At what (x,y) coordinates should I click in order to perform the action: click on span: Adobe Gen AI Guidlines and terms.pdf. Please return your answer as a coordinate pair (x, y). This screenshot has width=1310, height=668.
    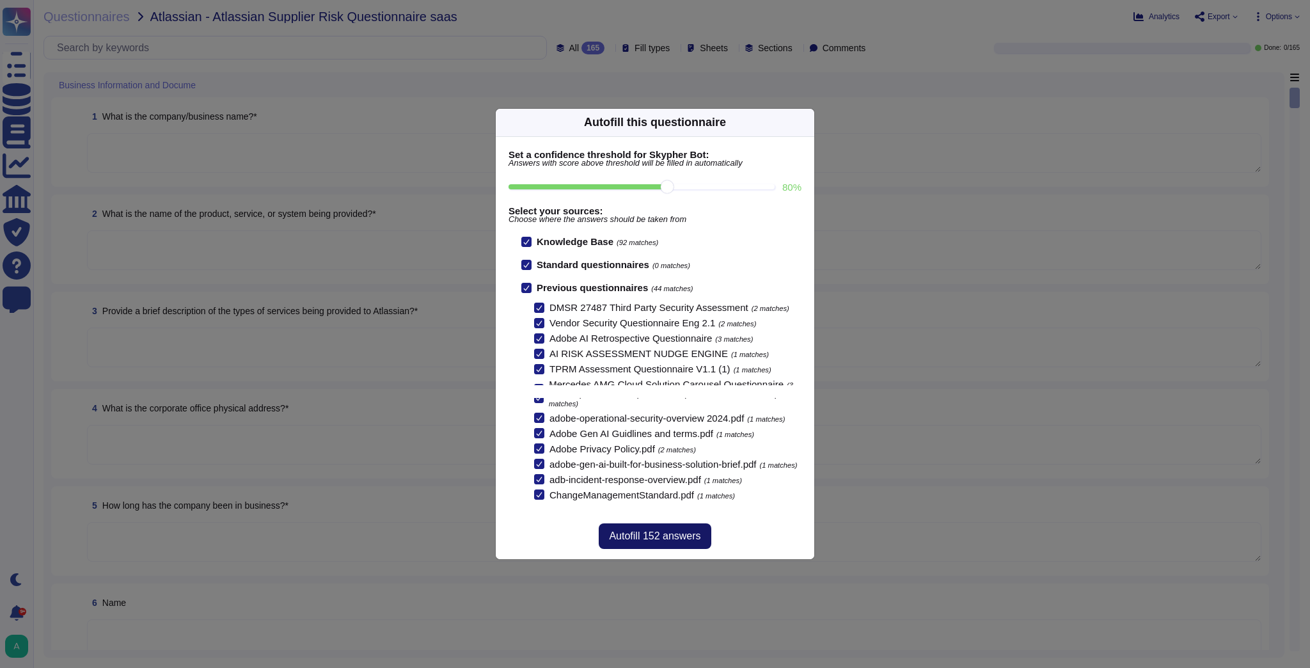
    Looking at the image, I should click on (631, 433).